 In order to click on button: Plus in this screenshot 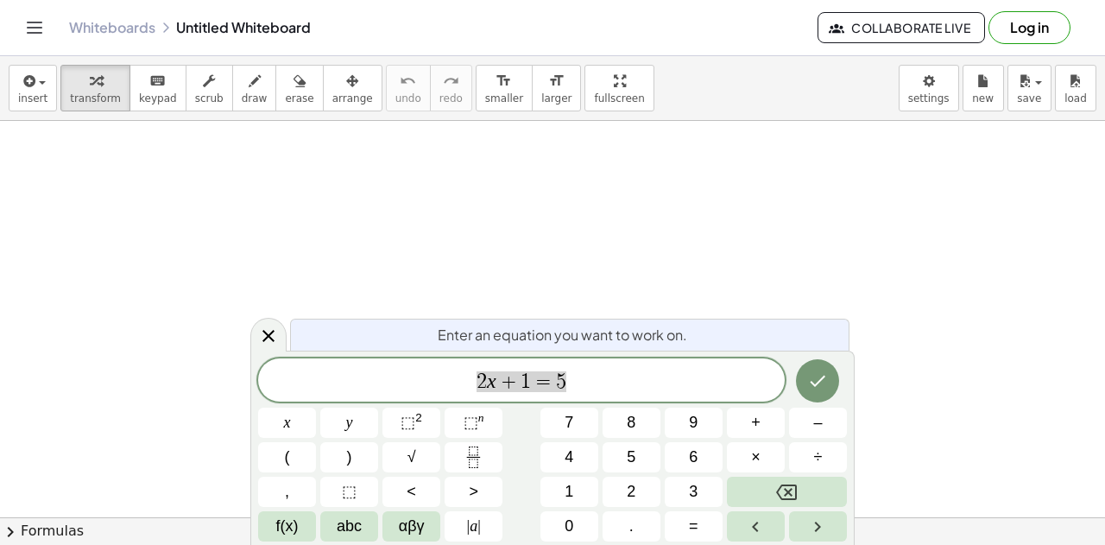, I will do `click(756, 422)`.